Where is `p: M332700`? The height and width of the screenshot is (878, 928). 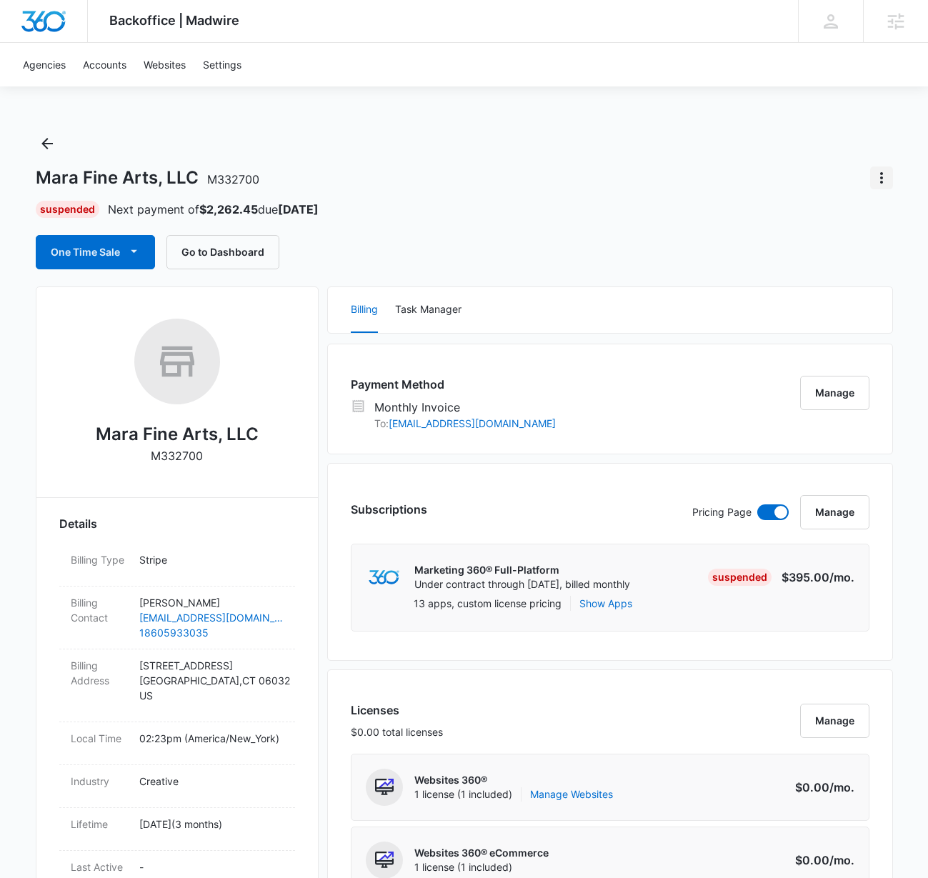 p: M332700 is located at coordinates (176, 456).